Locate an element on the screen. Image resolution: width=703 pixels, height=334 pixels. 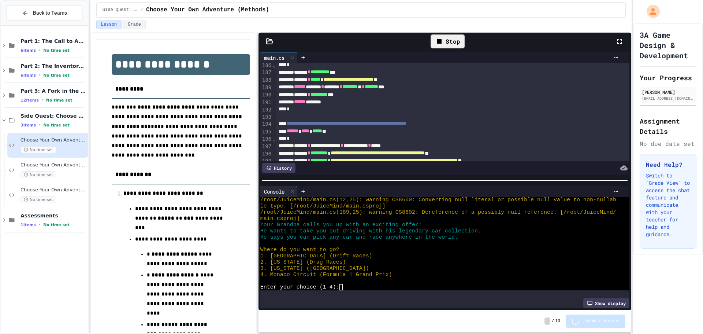
h1: 3A Game Design & Development is located at coordinates (668, 45).